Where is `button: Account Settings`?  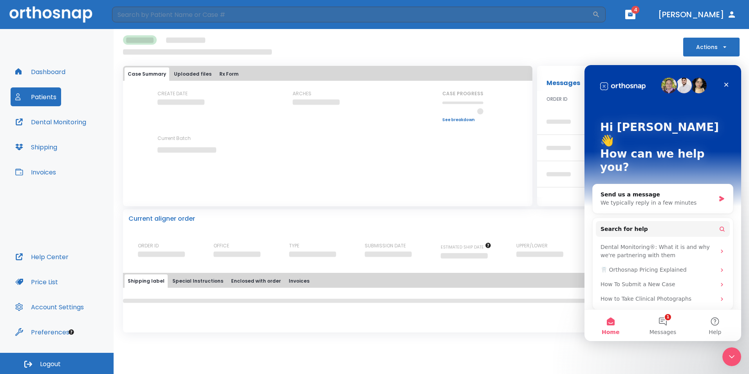 button: Account Settings is located at coordinates (49, 307).